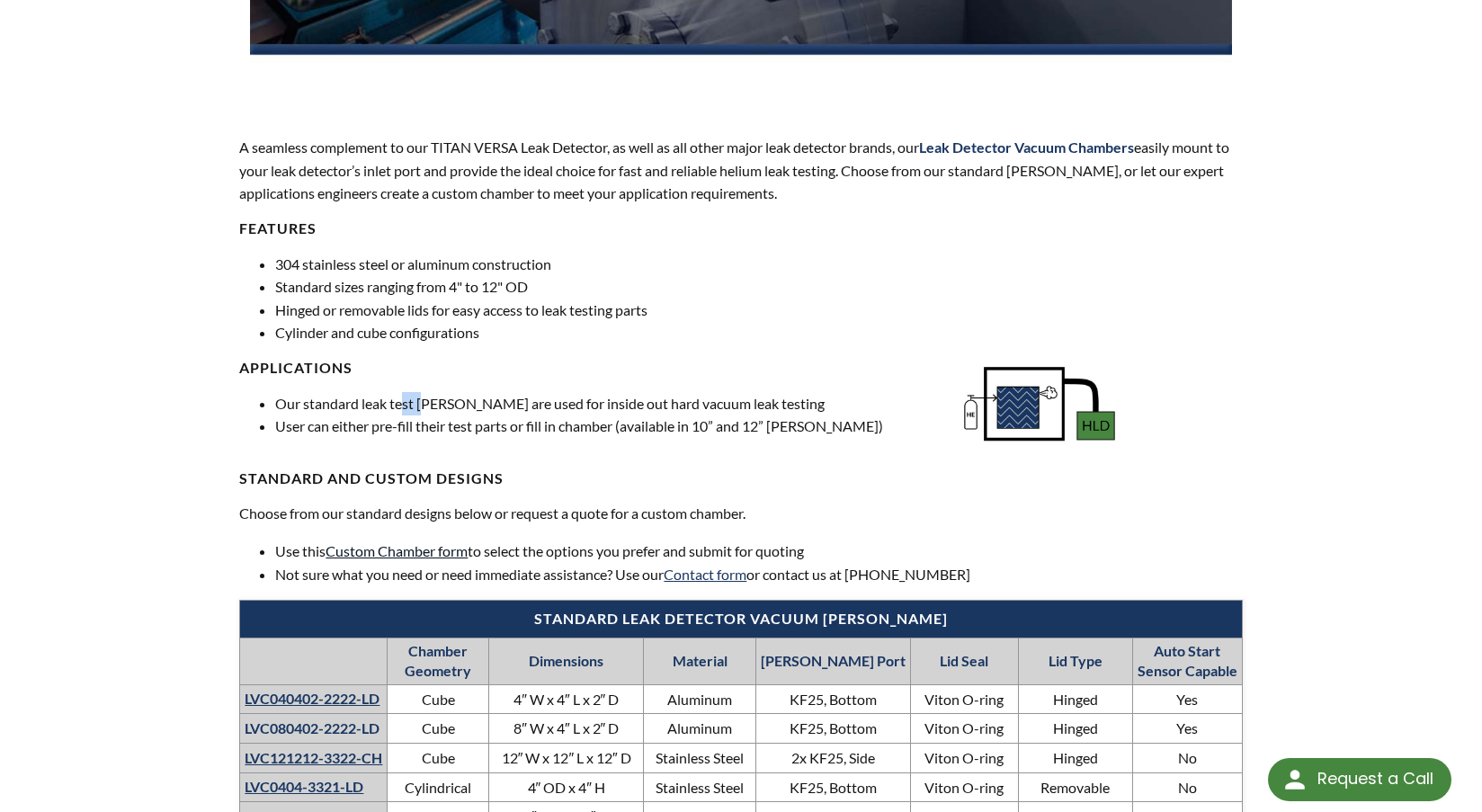 This screenshot has height=812, width=1482. Describe the element at coordinates (705, 574) in the screenshot. I see `a: Contact form` at that location.